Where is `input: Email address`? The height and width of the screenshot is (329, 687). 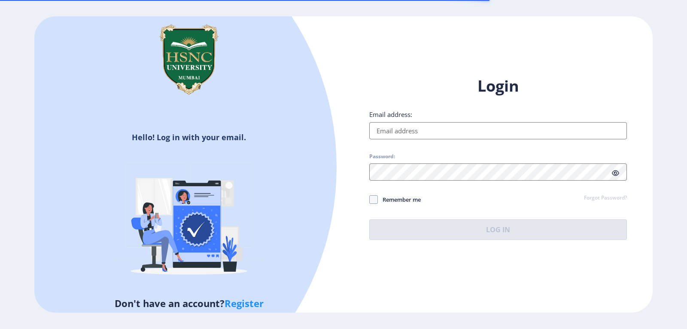 input: Email address is located at coordinates (498, 131).